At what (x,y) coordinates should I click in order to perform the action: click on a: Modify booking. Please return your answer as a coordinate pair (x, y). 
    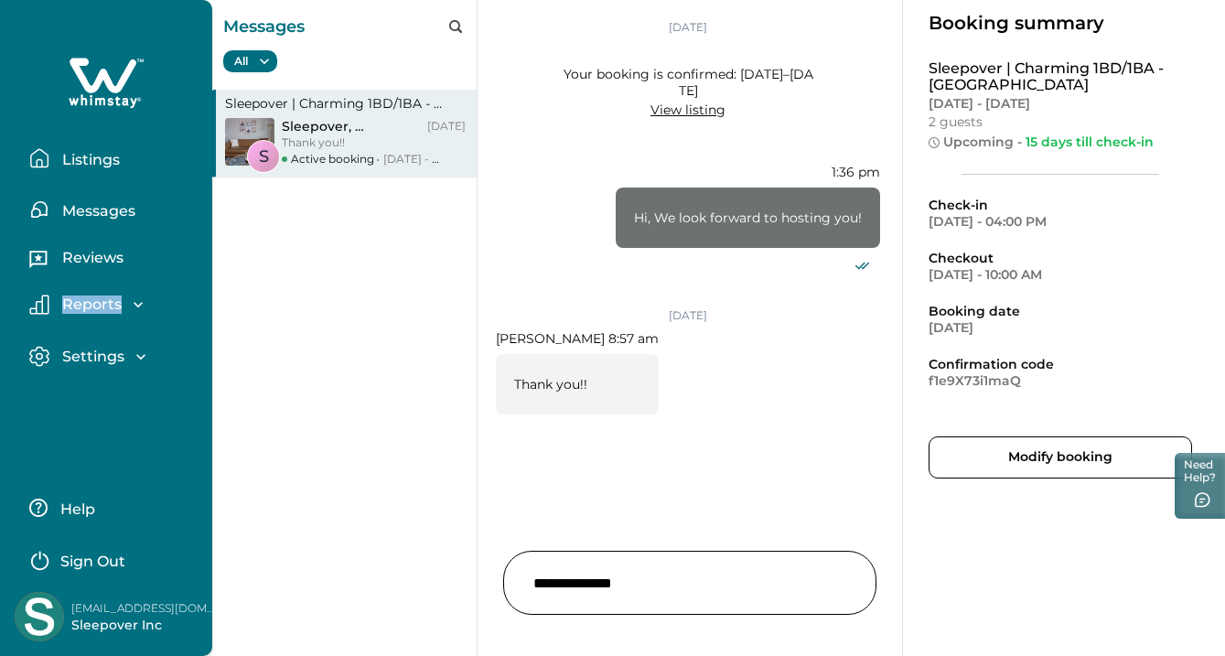
    Looking at the image, I should click on (1061, 456).